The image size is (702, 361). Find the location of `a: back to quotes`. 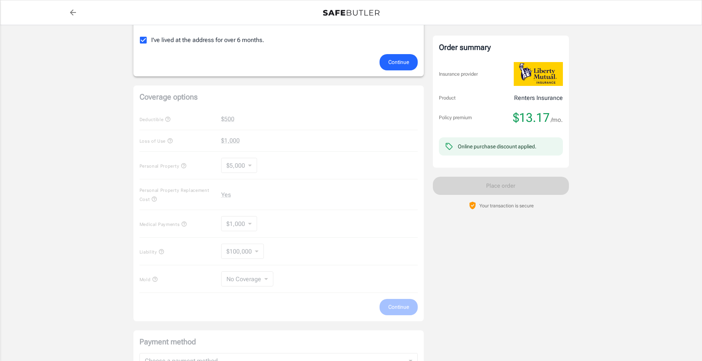

a: back to quotes is located at coordinates (73, 12).